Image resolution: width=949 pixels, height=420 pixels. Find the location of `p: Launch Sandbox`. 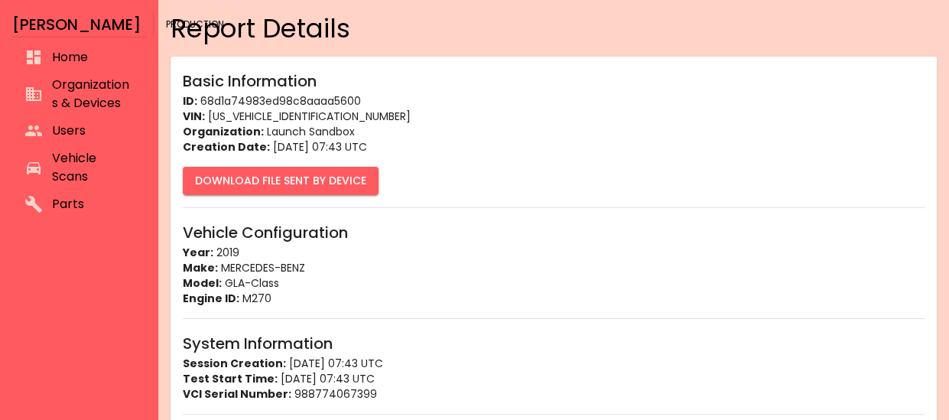

p: Launch Sandbox is located at coordinates (554, 132).